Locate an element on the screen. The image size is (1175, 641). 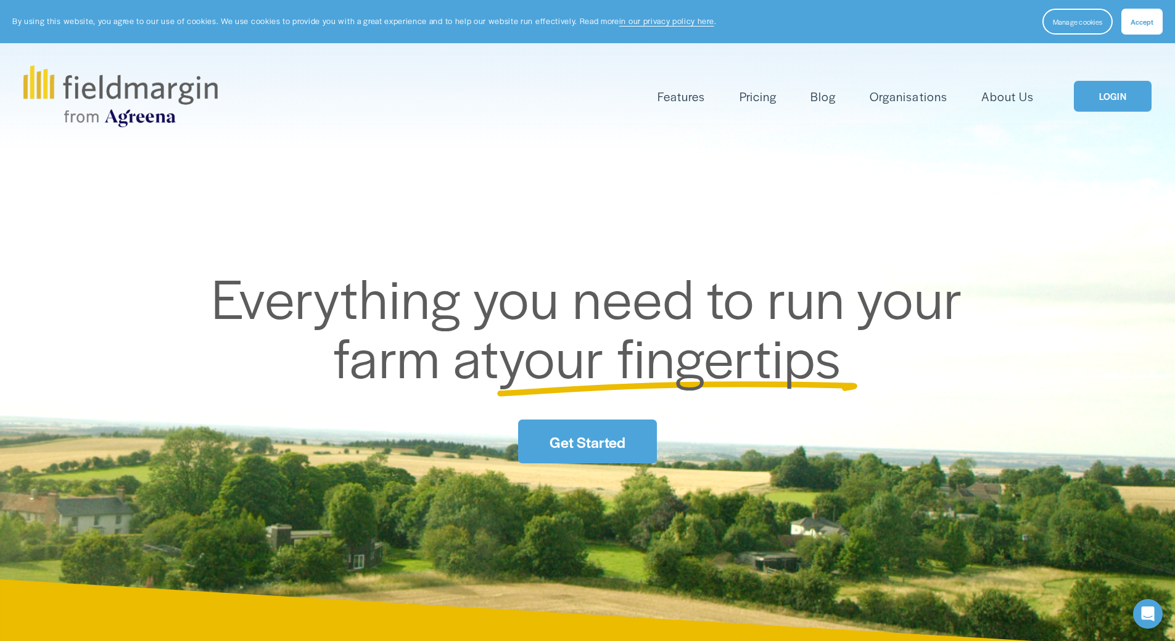
a: Organisations is located at coordinates (908, 96).